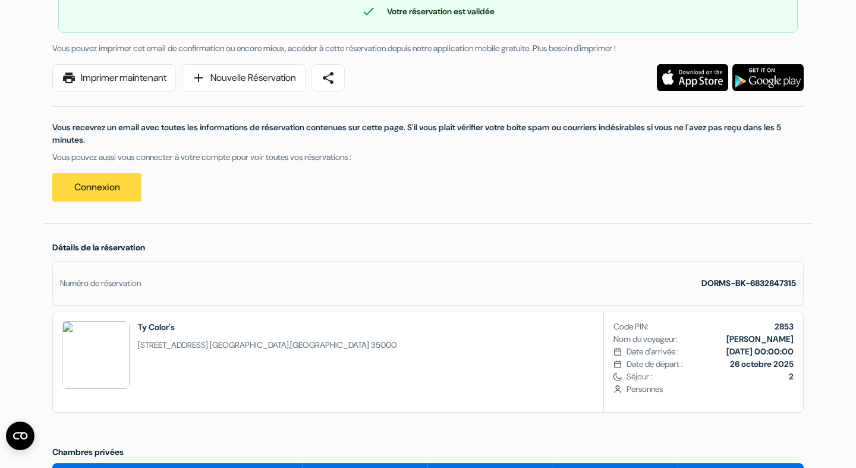  What do you see at coordinates (334, 48) in the screenshot?
I see `span: Vous pouvez imprimer cet email de confirmation ou encore mieux, accéder à cette réservation depui...` at bounding box center [334, 48].